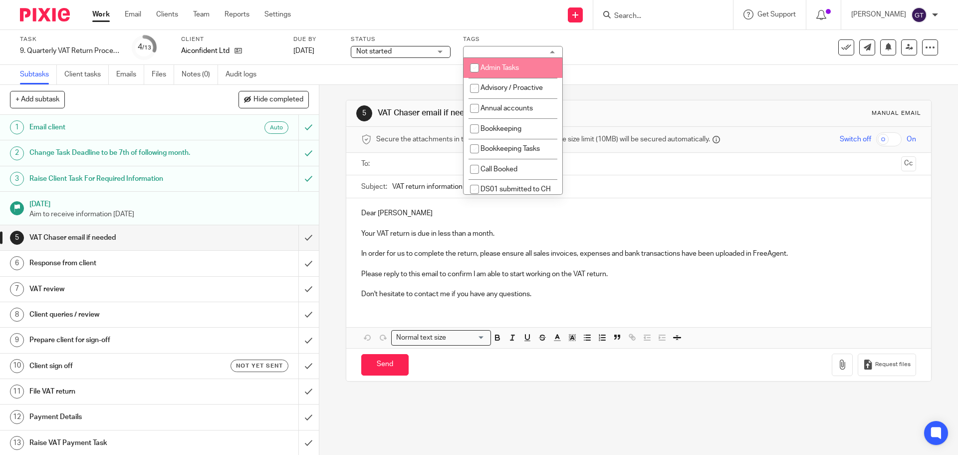 This screenshot has width=958, height=455. I want to click on span: Admin Tasks, so click(499, 68).